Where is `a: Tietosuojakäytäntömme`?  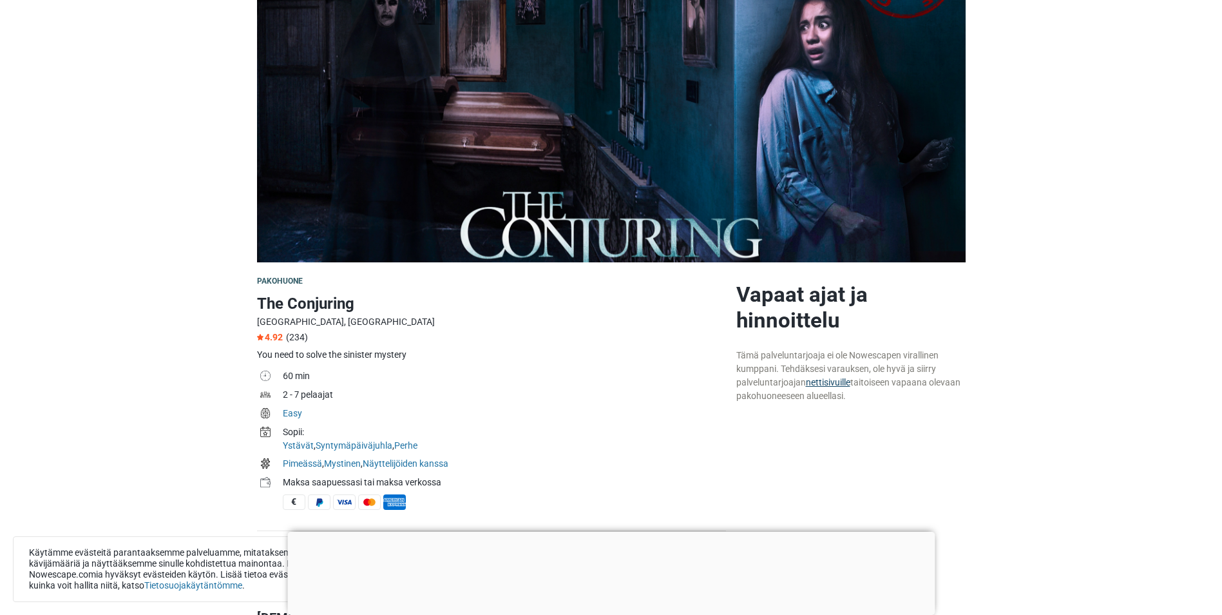
a: Tietosuojakäytäntömme is located at coordinates (193, 585).